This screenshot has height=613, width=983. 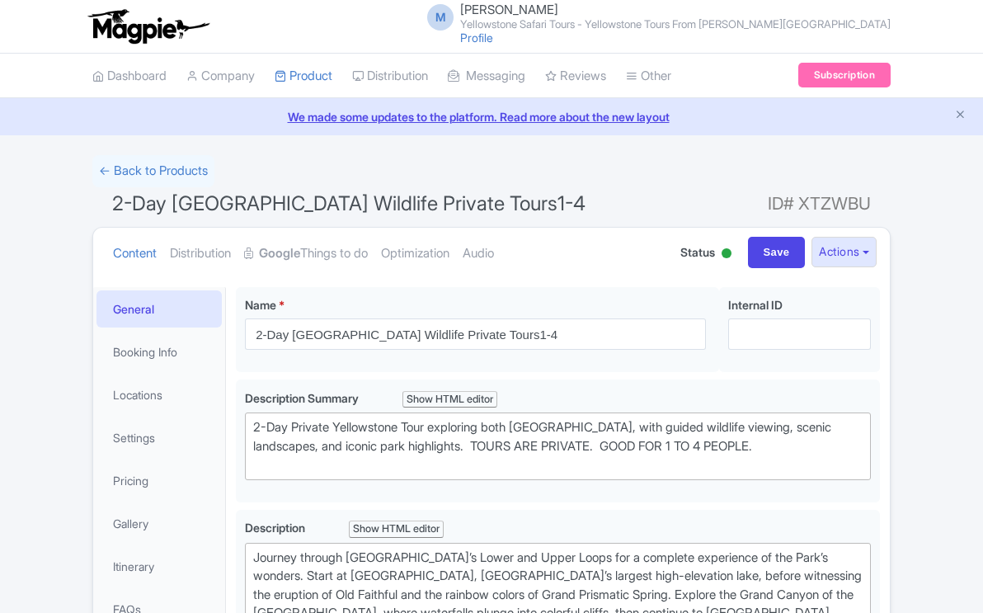 I want to click on a: Pricing, so click(x=159, y=480).